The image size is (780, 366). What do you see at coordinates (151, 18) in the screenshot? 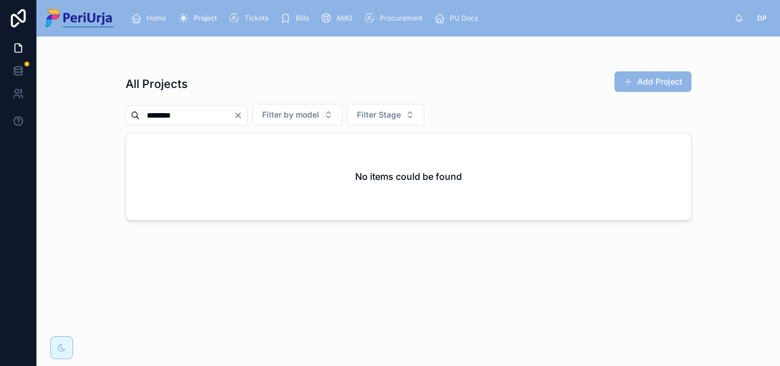
I see `a: Home` at bounding box center [151, 18].